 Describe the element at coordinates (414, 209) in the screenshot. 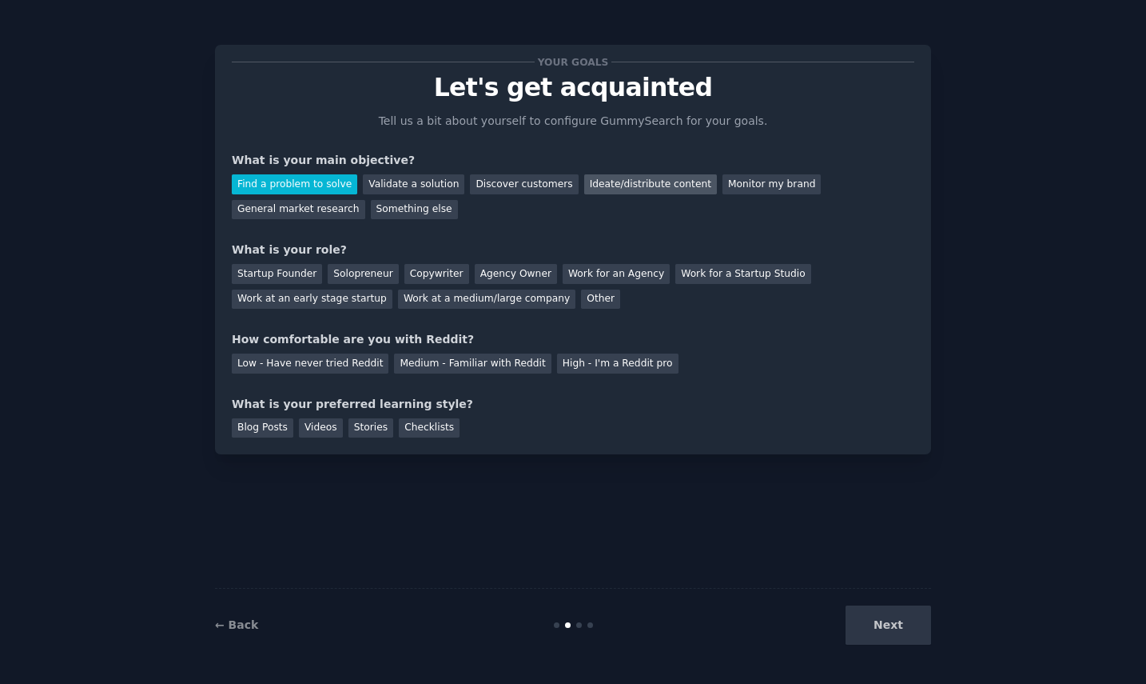

I see `div: Something else` at that location.